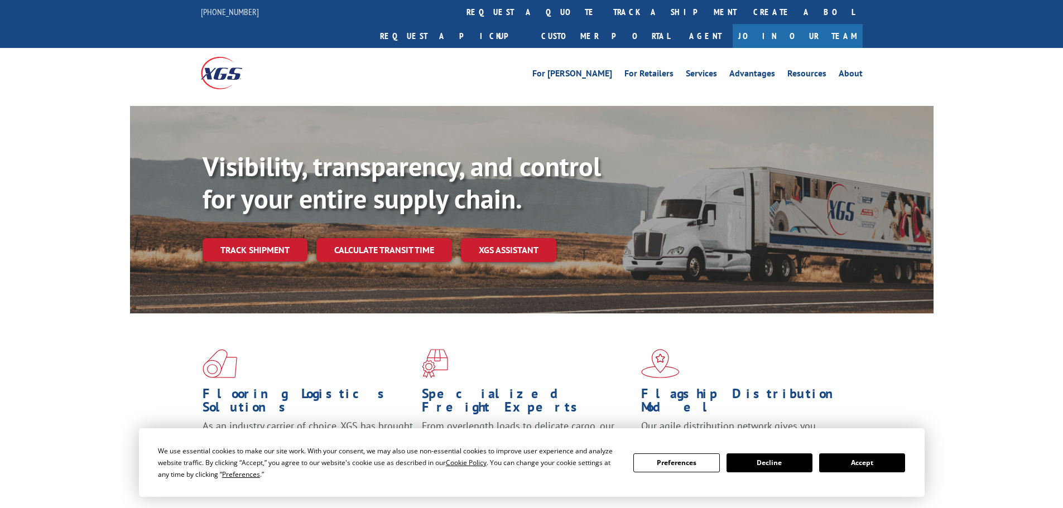  What do you see at coordinates (797, 36) in the screenshot?
I see `a: Join Our Team` at bounding box center [797, 36].